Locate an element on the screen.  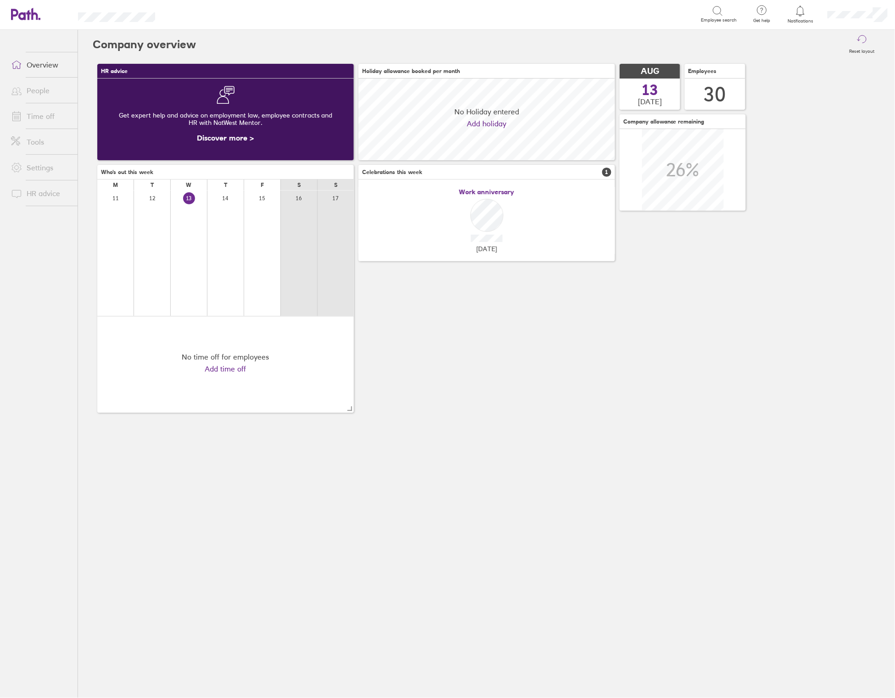
label: Reset layout is located at coordinates (862, 50).